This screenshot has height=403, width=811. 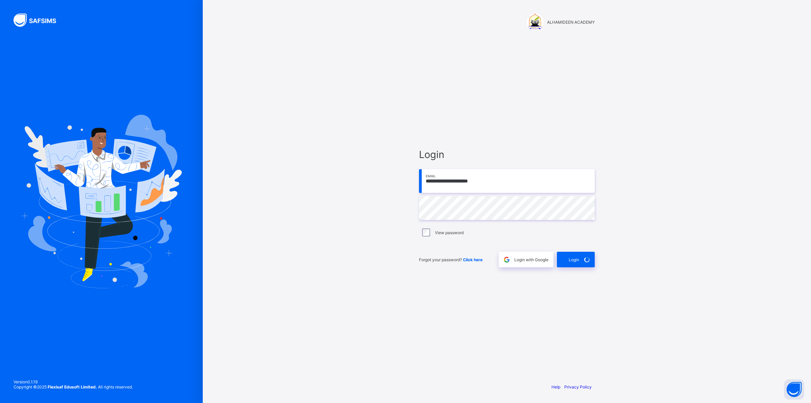 What do you see at coordinates (72, 386) in the screenshot?
I see `strong: Flexisaf Edusoft Limited.` at bounding box center [72, 386].